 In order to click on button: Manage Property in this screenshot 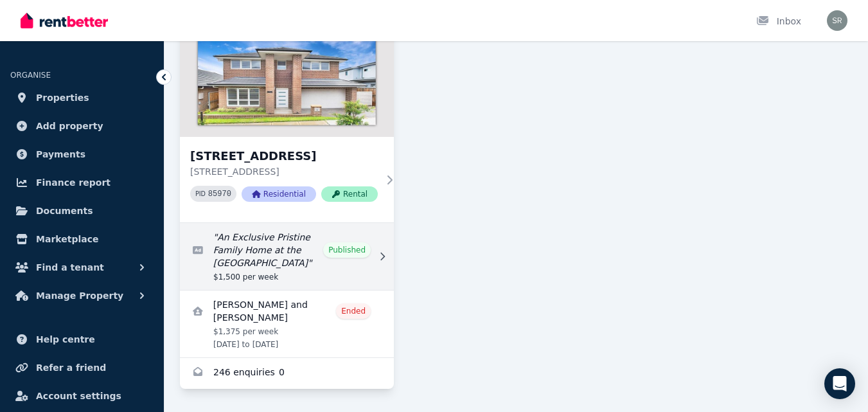, I will do `click(82, 296)`.